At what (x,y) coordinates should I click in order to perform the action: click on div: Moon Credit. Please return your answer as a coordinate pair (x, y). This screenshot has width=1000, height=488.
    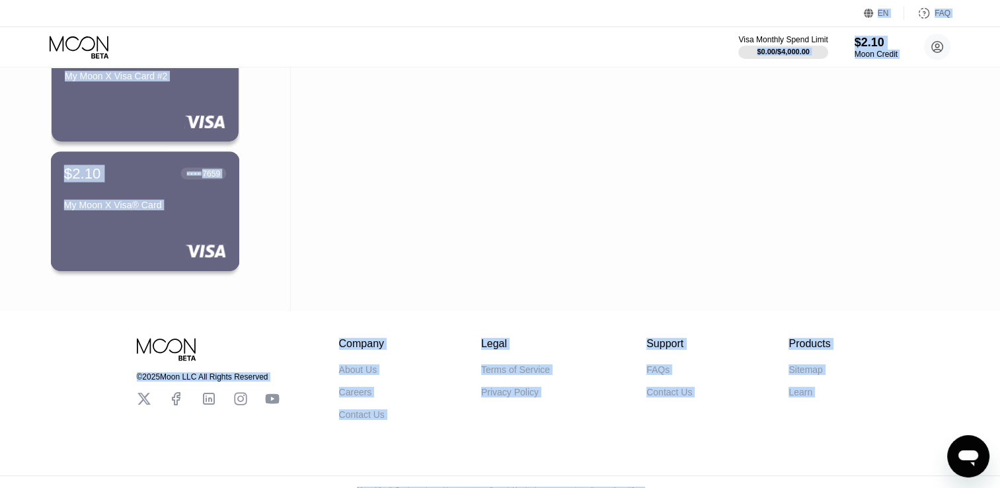
    Looking at the image, I should click on (876, 54).